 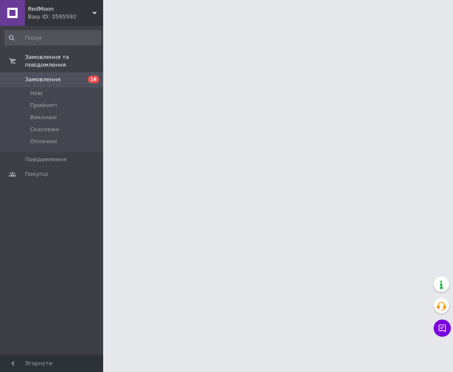 I want to click on span: Замовлення та повідомлення, so click(x=64, y=61).